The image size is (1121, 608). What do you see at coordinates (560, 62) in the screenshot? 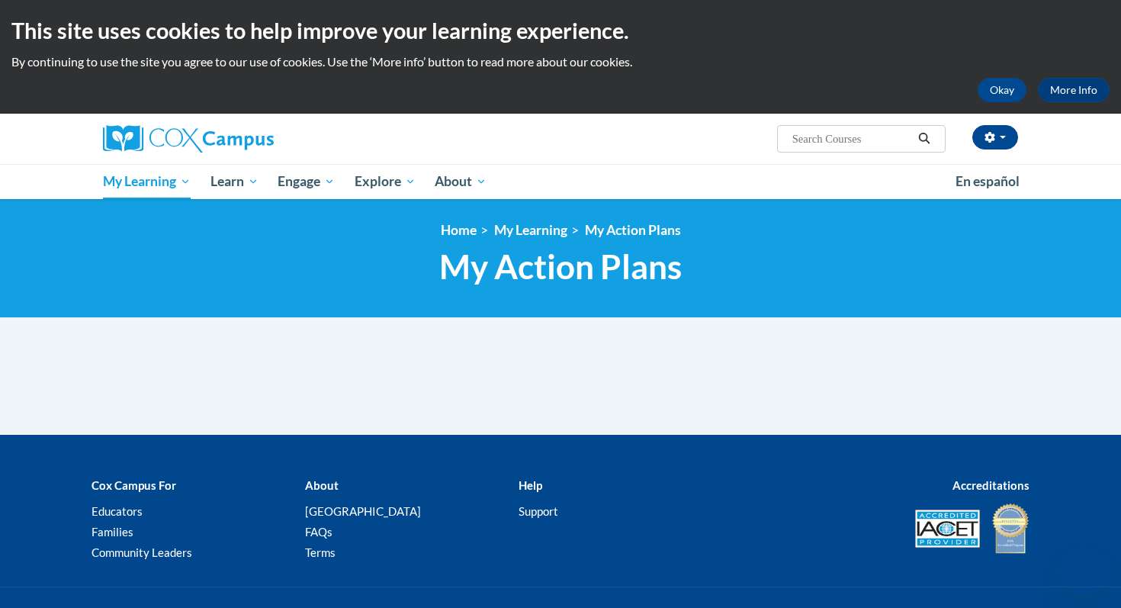
I see `p: By continuing to use the site you agree to our use of cookies. Use the ‘More info’ button to read...` at bounding box center [560, 62].